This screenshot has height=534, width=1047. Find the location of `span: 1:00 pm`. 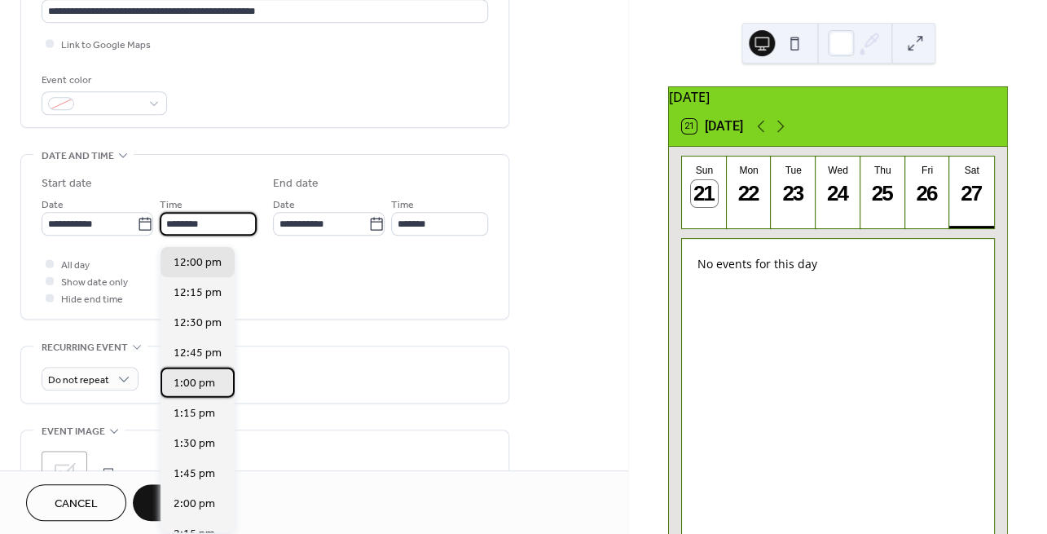

span: 1:00 pm is located at coordinates (194, 383).